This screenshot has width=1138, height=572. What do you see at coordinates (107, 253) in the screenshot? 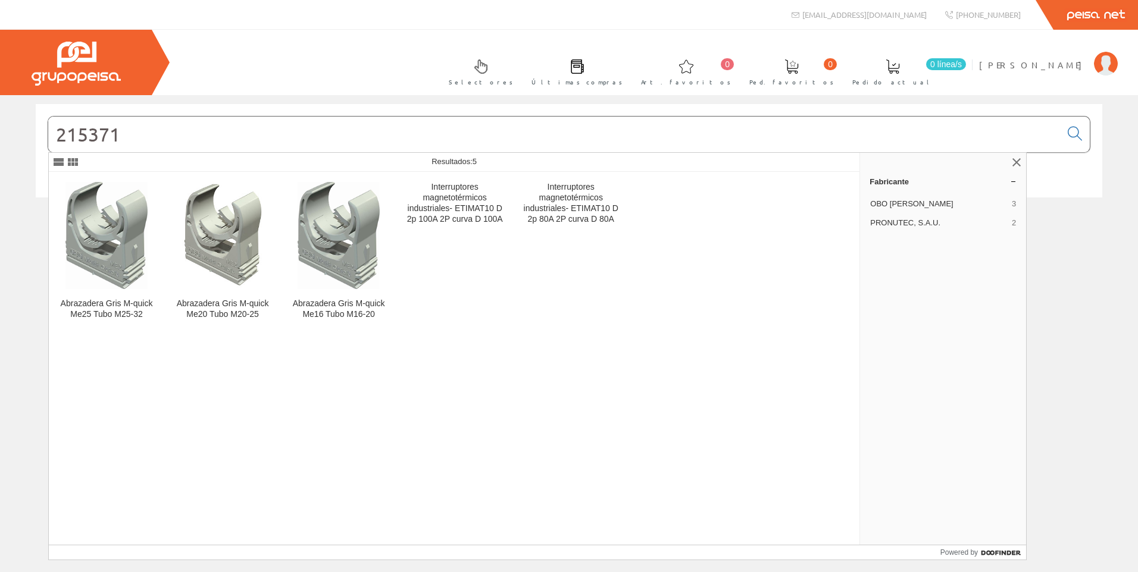
I see `a: Abrazadera Gris M-quick Me25 Tubo M25-32 Abrazadera Gris M-quick Me25 Tubo M25-32` at bounding box center [107, 253].